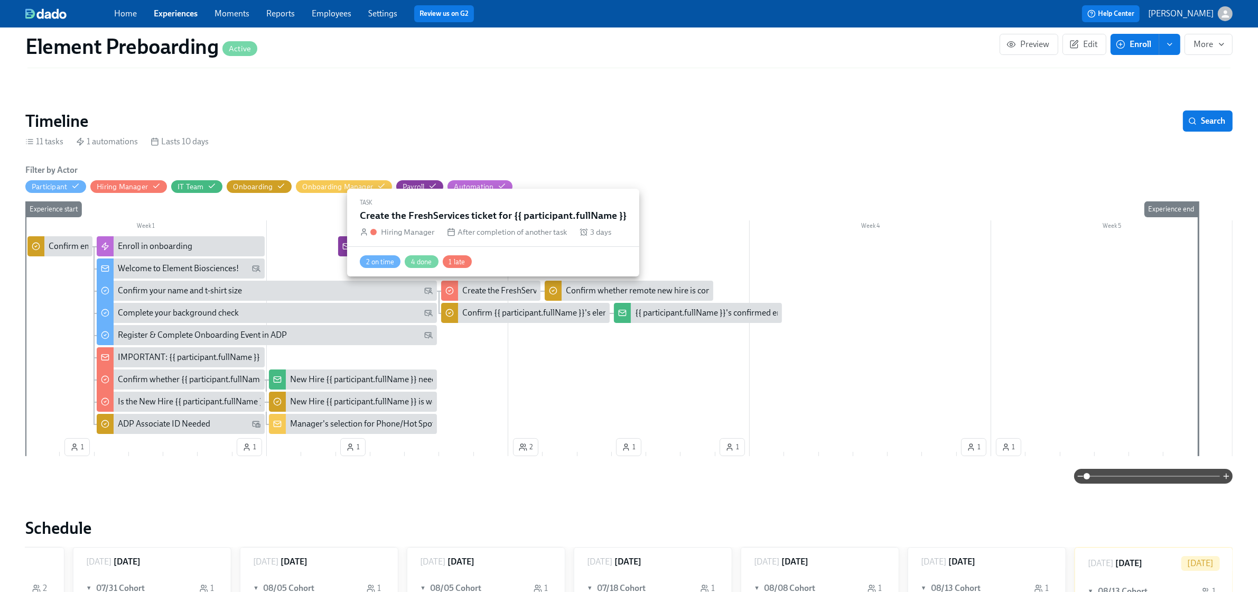  What do you see at coordinates (353, 379) in the screenshot?
I see `div: New Hire {{ participant.fullName }} needs a Company Phone/Hot Spot` at bounding box center [353, 379].